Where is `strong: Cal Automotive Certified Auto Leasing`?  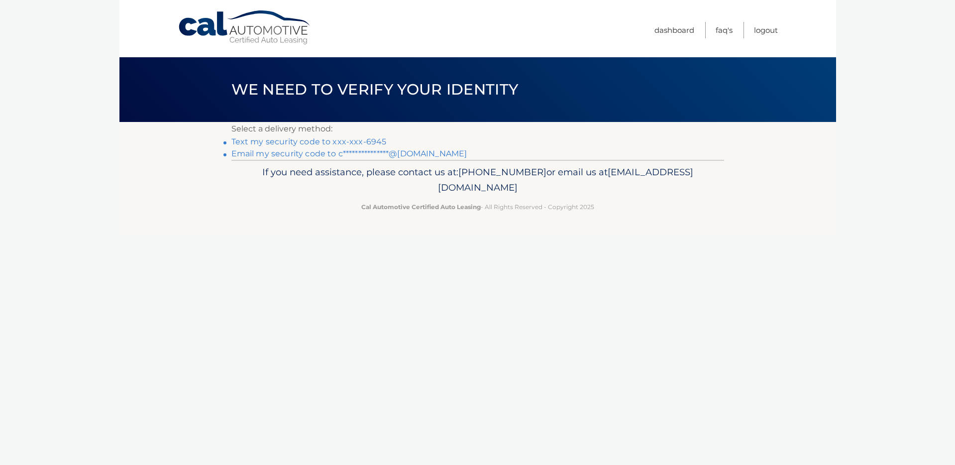 strong: Cal Automotive Certified Auto Leasing is located at coordinates (421, 206).